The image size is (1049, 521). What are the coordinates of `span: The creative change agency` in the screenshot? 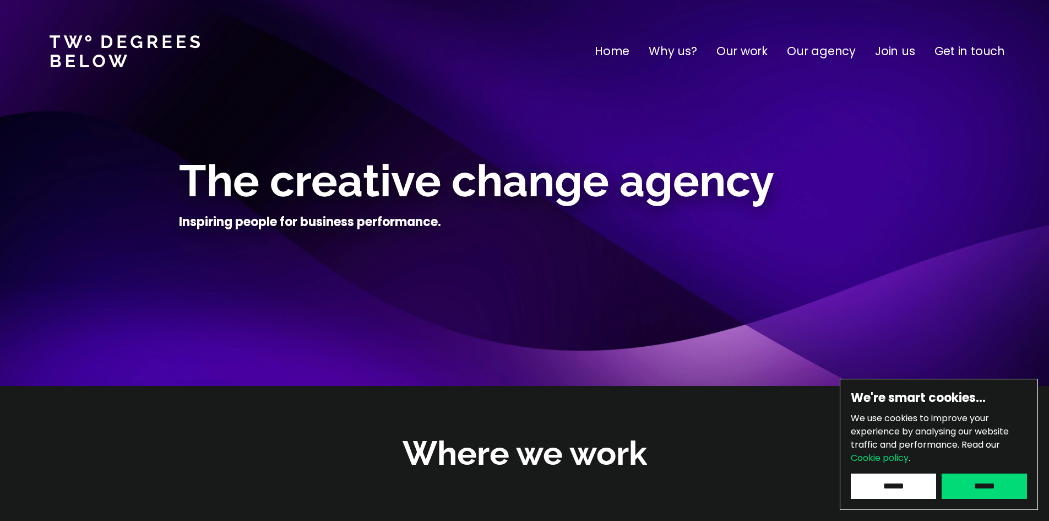 It's located at (477, 181).